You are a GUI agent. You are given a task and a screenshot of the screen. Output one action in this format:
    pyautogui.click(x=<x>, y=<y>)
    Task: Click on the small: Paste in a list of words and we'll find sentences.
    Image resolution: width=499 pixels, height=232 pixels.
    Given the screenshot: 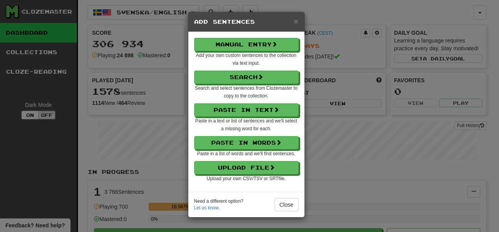 What is the action you would take?
    pyautogui.click(x=246, y=153)
    